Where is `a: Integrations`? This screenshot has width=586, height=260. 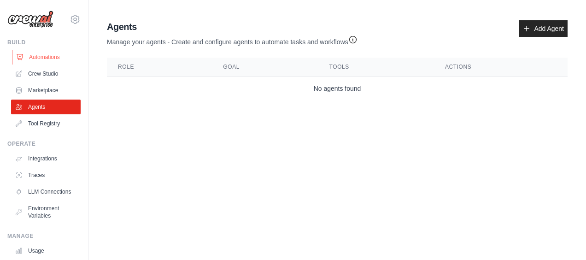 a: Integrations is located at coordinates (46, 159).